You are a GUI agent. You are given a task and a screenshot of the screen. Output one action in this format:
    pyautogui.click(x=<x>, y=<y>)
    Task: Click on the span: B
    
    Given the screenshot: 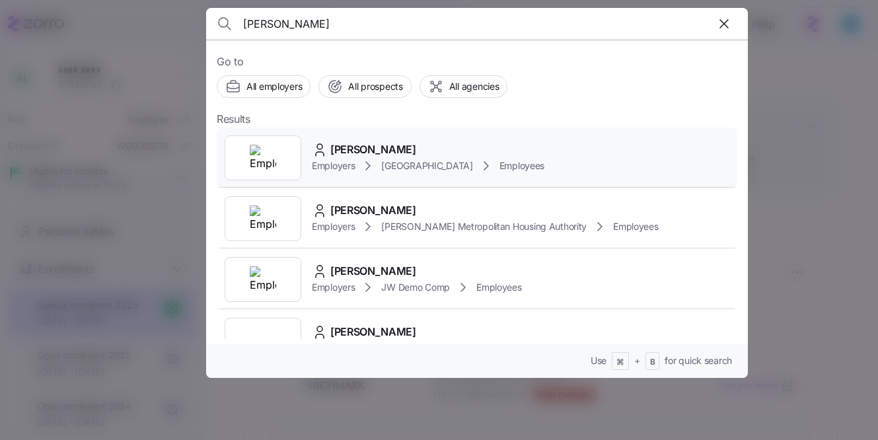 What is the action you would take?
    pyautogui.click(x=652, y=362)
    